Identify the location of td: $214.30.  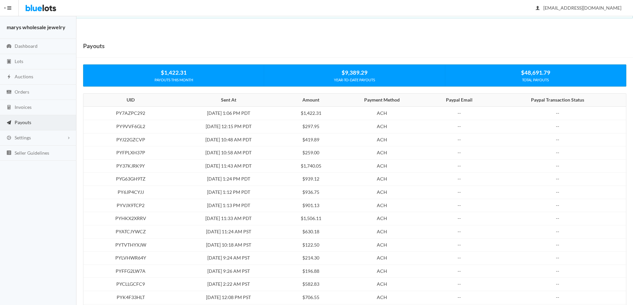
(311, 258).